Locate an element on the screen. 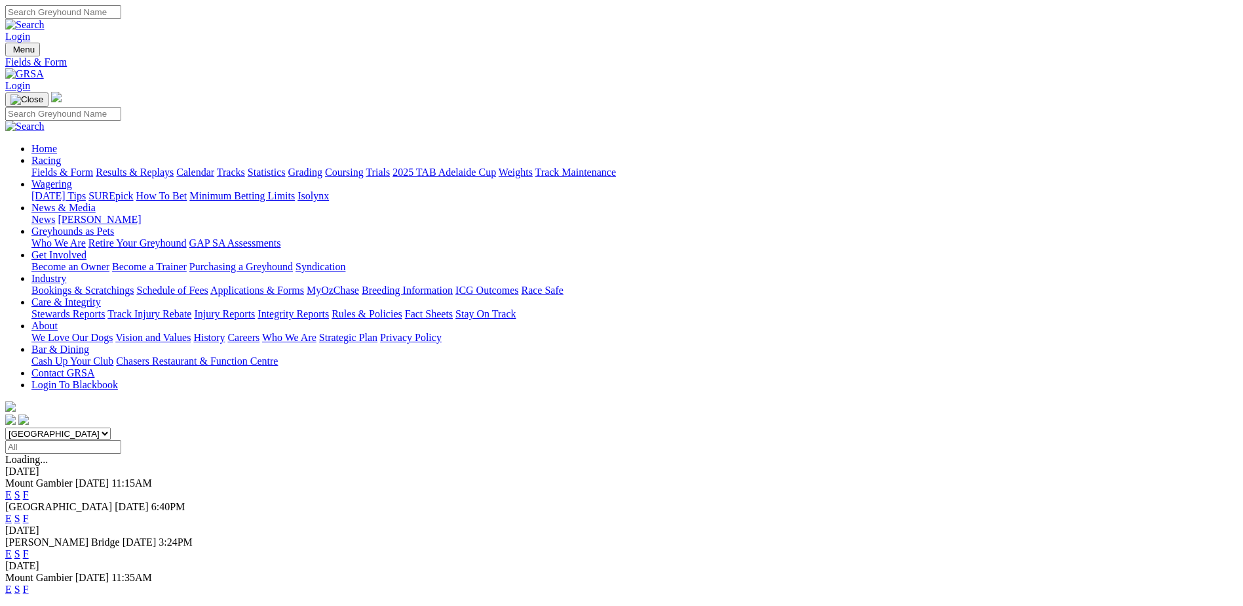 This screenshot has width=1243, height=606. a: 2025 TAB Adelaide Cup is located at coordinates (444, 172).